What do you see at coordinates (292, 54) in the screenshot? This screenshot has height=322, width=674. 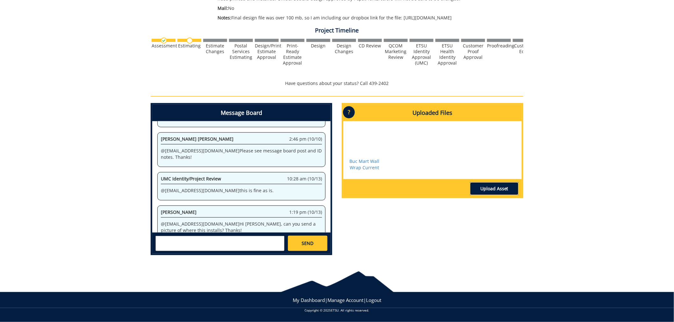 I see `div: Print-Ready Estimate Approval` at bounding box center [292, 54].